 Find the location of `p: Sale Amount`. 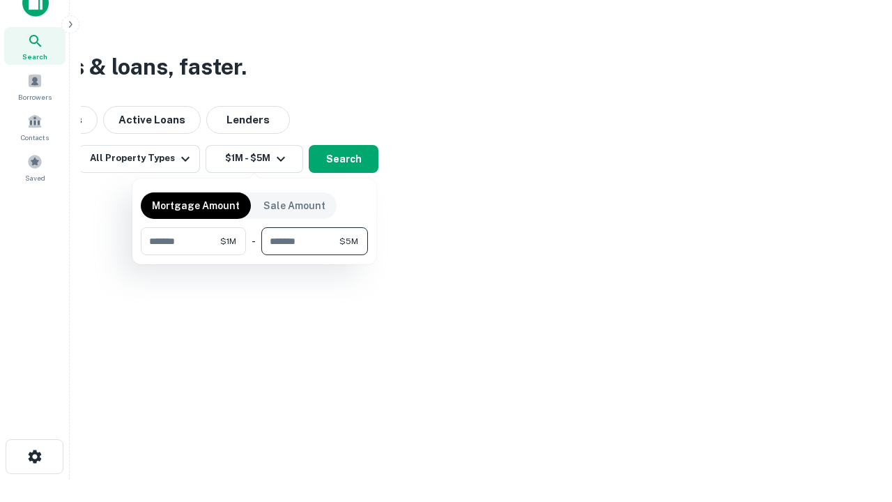

p: Sale Amount is located at coordinates (294, 206).